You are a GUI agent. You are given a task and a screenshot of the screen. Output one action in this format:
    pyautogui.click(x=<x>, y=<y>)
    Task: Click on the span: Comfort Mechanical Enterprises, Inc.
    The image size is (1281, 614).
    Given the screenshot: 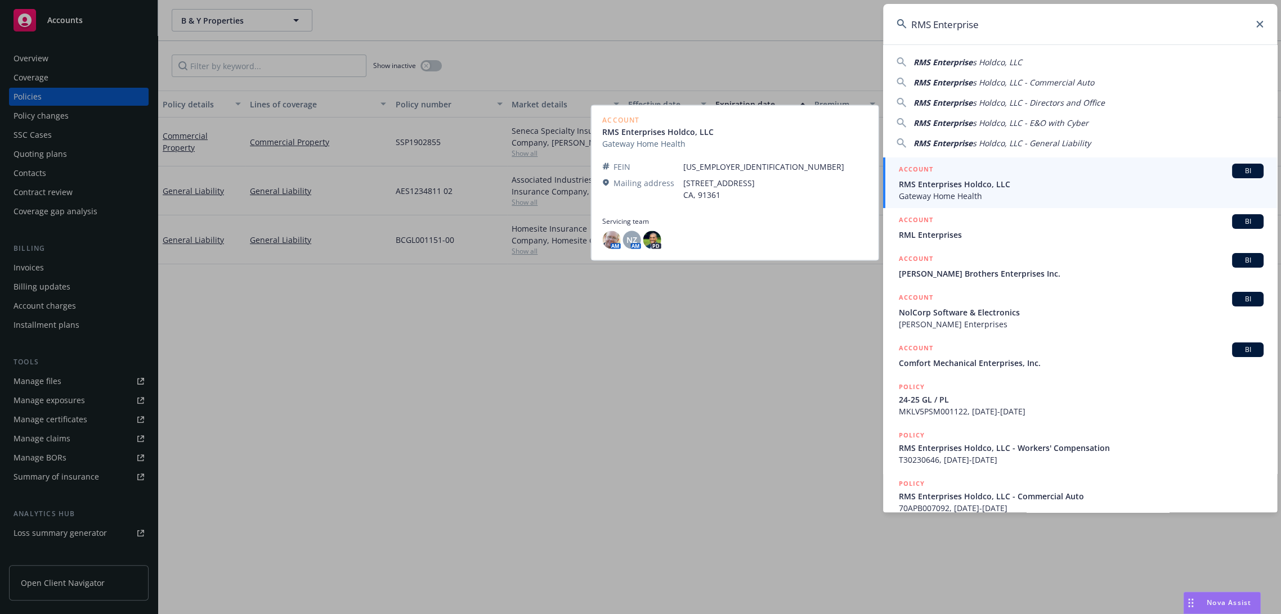 What is the action you would take?
    pyautogui.click(x=1081, y=363)
    